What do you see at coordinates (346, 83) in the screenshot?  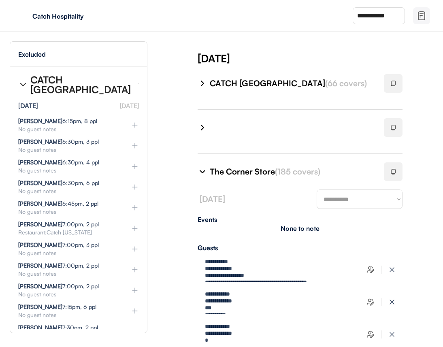 I see `font: (66 covers)` at bounding box center [346, 83].